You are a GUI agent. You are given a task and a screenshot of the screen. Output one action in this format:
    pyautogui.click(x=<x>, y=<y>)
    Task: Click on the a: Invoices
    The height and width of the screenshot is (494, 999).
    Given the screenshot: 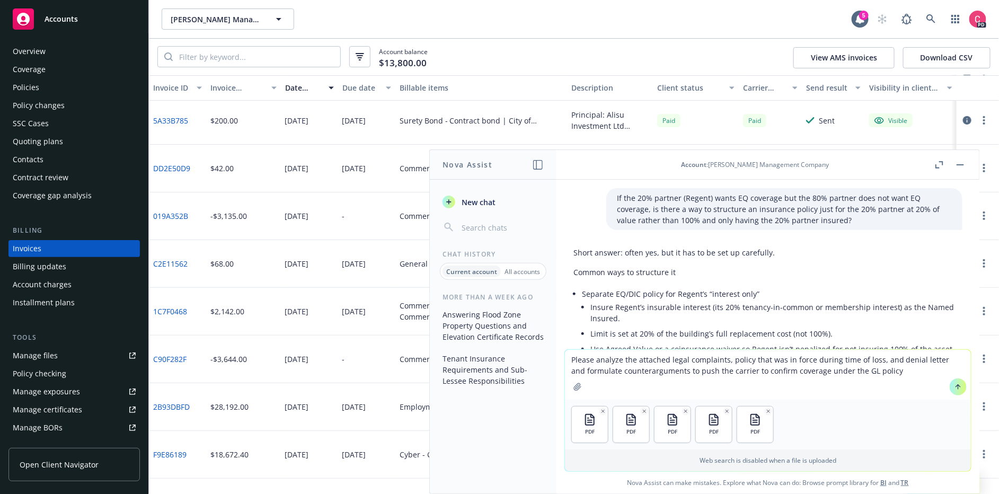 What is the action you would take?
    pyautogui.click(x=74, y=249)
    